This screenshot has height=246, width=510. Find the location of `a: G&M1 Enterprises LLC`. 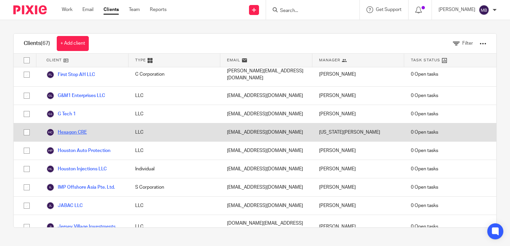

a: G&M1 Enterprises LLC is located at coordinates (76, 96).